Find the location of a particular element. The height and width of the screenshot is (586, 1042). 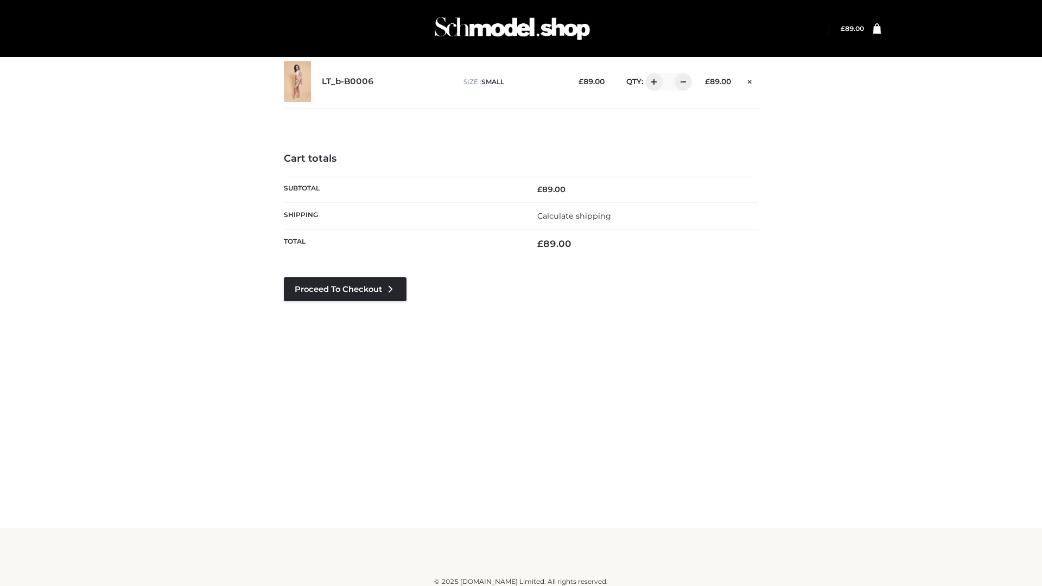

div: QTY: is located at coordinates (652, 82).